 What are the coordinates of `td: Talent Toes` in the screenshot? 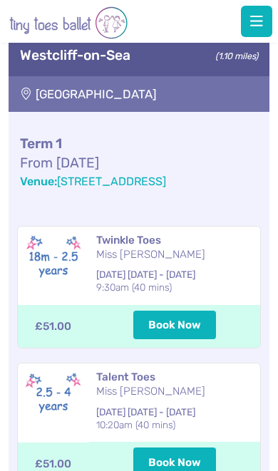 It's located at (175, 385).